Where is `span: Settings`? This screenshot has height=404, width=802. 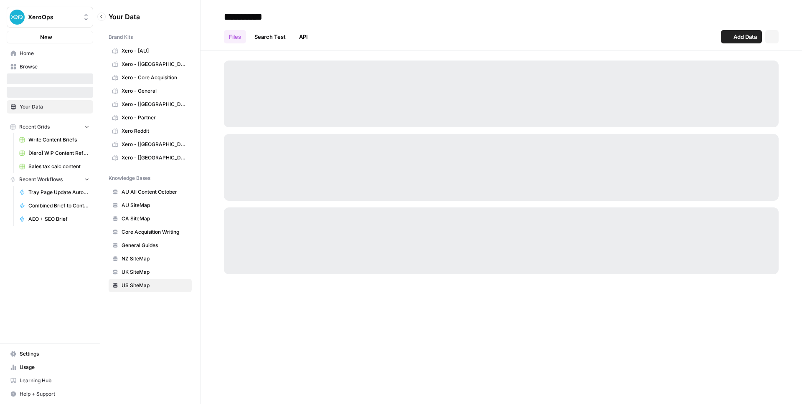 span: Settings is located at coordinates (54, 354).